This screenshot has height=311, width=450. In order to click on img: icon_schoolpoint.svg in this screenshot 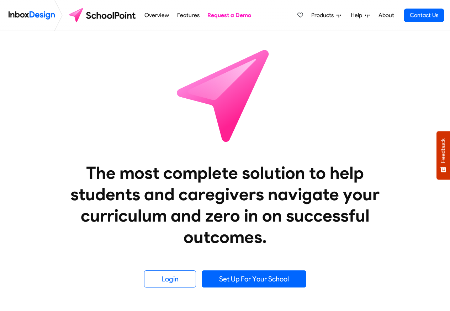, I will do `click(225, 95)`.